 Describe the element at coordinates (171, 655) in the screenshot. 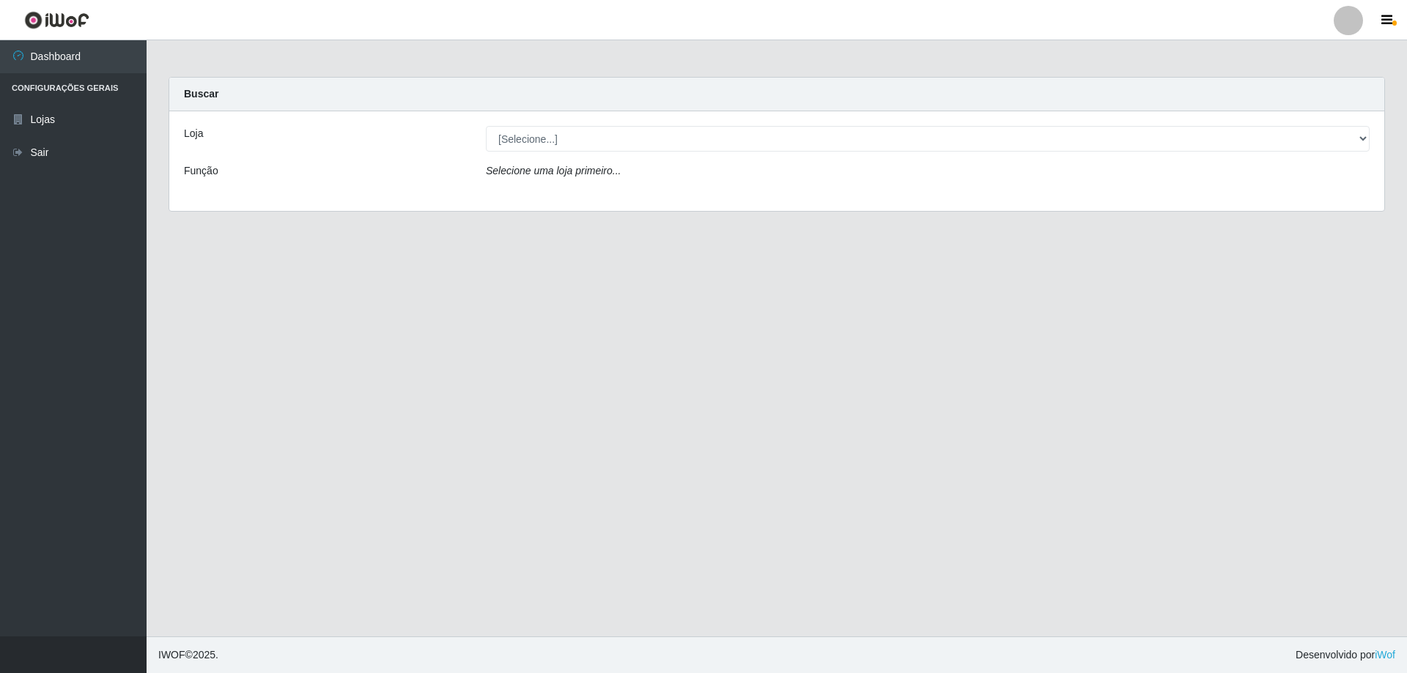

I see `span: IWOF` at that location.